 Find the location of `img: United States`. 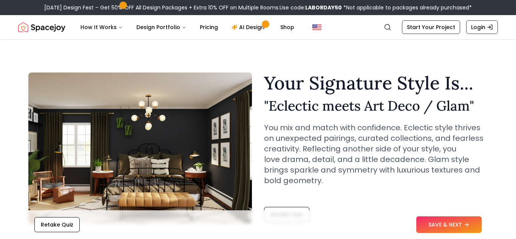

img: United States is located at coordinates (317, 27).